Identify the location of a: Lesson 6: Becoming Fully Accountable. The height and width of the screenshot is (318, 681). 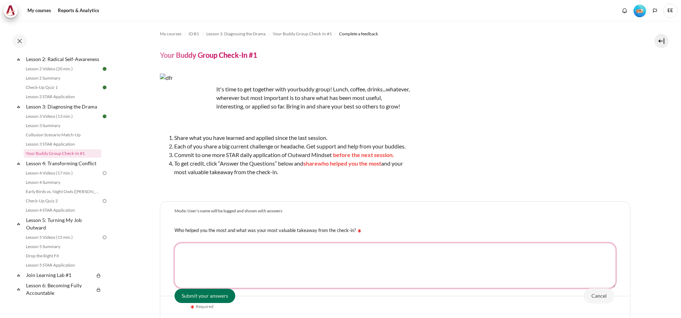
(60, 289).